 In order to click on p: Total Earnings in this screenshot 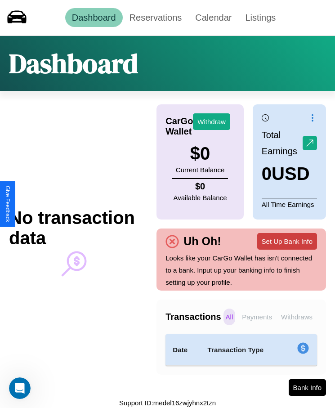, I will do `click(282, 143)`.